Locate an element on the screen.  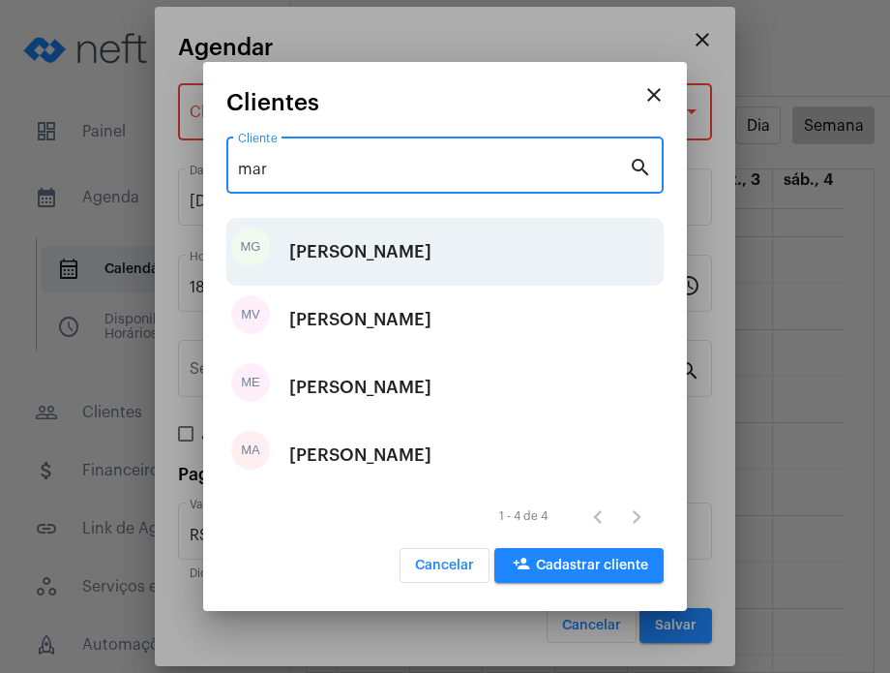
mat-icon: search is located at coordinates (641, 166).